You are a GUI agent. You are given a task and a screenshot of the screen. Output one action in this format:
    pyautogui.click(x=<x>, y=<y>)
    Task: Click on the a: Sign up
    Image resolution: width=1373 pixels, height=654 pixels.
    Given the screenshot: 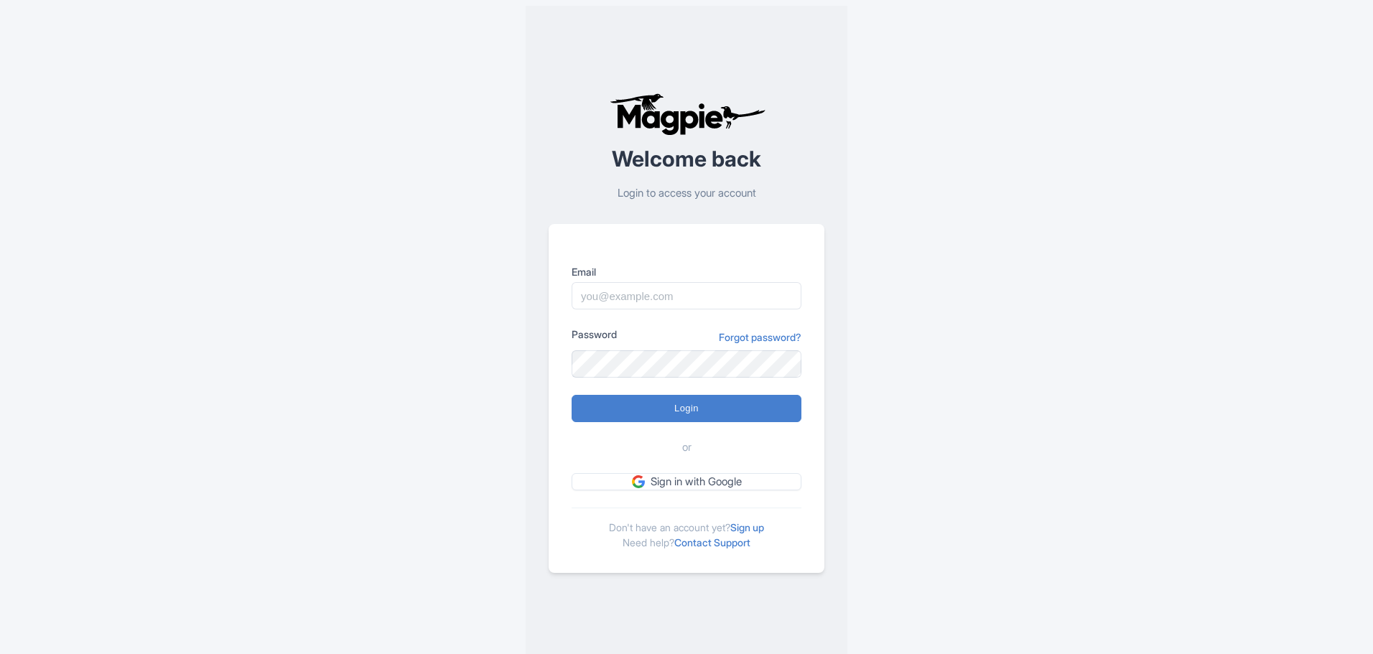 What is the action you would take?
    pyautogui.click(x=747, y=527)
    